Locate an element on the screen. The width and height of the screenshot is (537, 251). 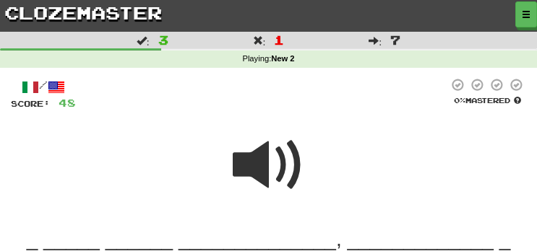
span: 0 % is located at coordinates (459, 100).